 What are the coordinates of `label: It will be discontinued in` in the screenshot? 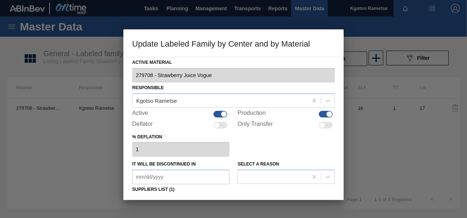 It's located at (164, 164).